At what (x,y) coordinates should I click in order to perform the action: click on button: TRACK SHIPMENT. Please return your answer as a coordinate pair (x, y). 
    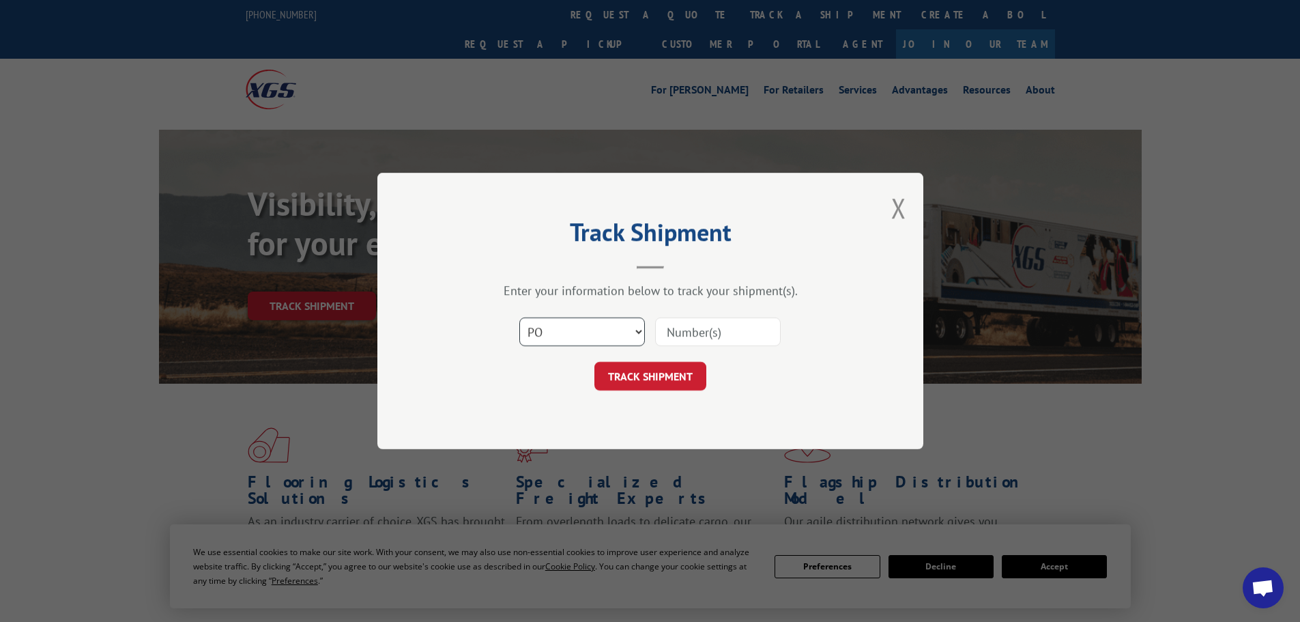
    Looking at the image, I should click on (650, 376).